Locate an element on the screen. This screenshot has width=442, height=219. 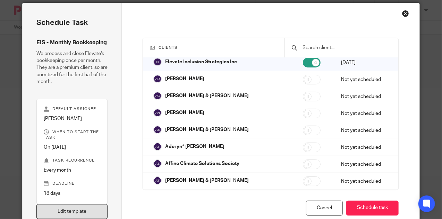
p: Elevate Inclusion Strategies Inc is located at coordinates (201, 62).